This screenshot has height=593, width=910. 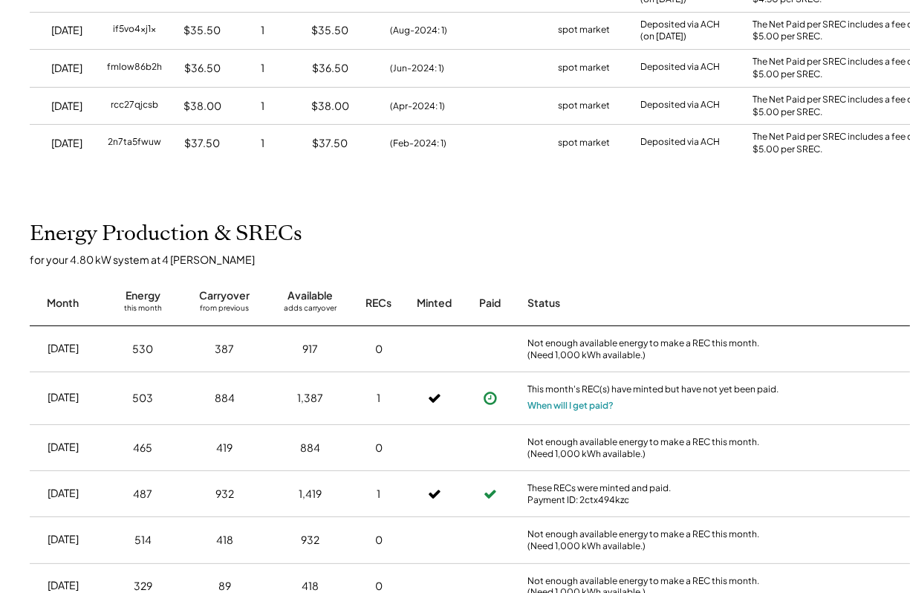 What do you see at coordinates (63, 303) in the screenshot?
I see `div: Month` at bounding box center [63, 303].